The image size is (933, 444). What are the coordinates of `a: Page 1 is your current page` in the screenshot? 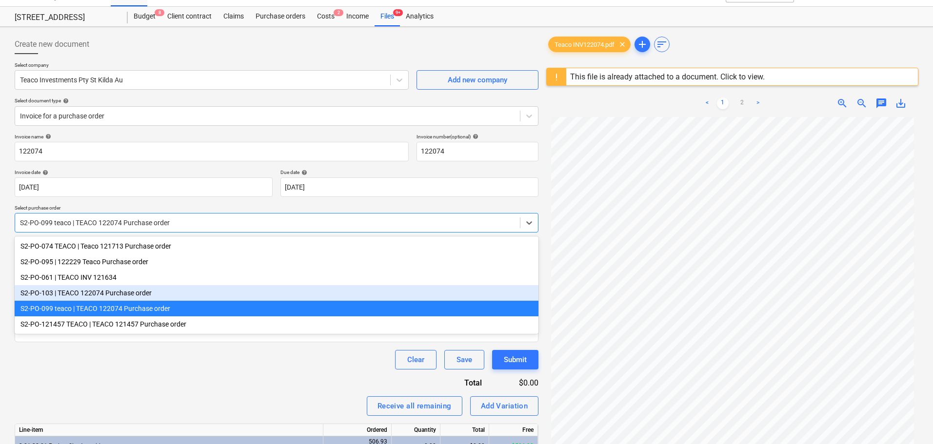 It's located at (723, 103).